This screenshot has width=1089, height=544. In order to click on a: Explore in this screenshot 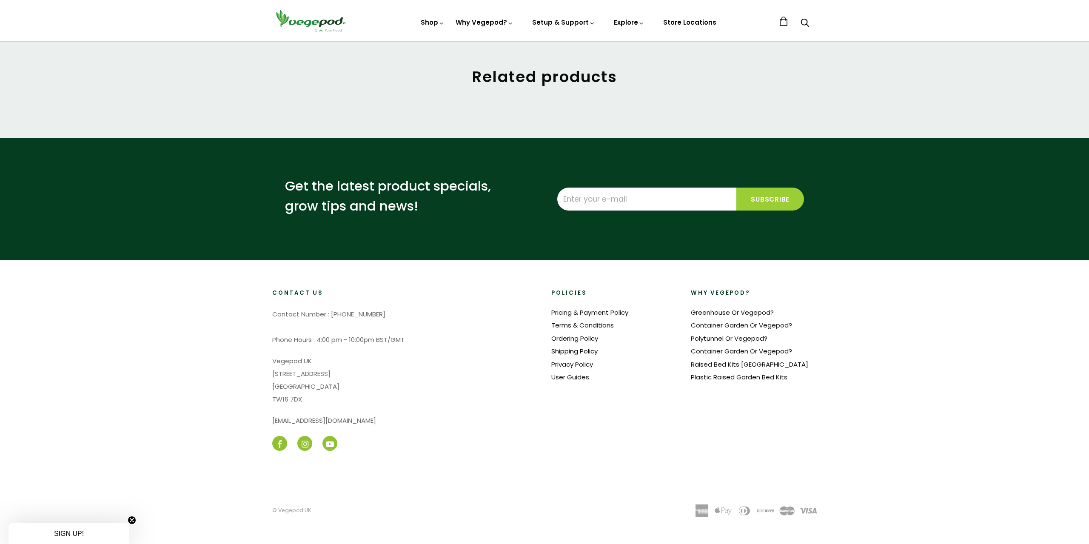, I will do `click(629, 22)`.